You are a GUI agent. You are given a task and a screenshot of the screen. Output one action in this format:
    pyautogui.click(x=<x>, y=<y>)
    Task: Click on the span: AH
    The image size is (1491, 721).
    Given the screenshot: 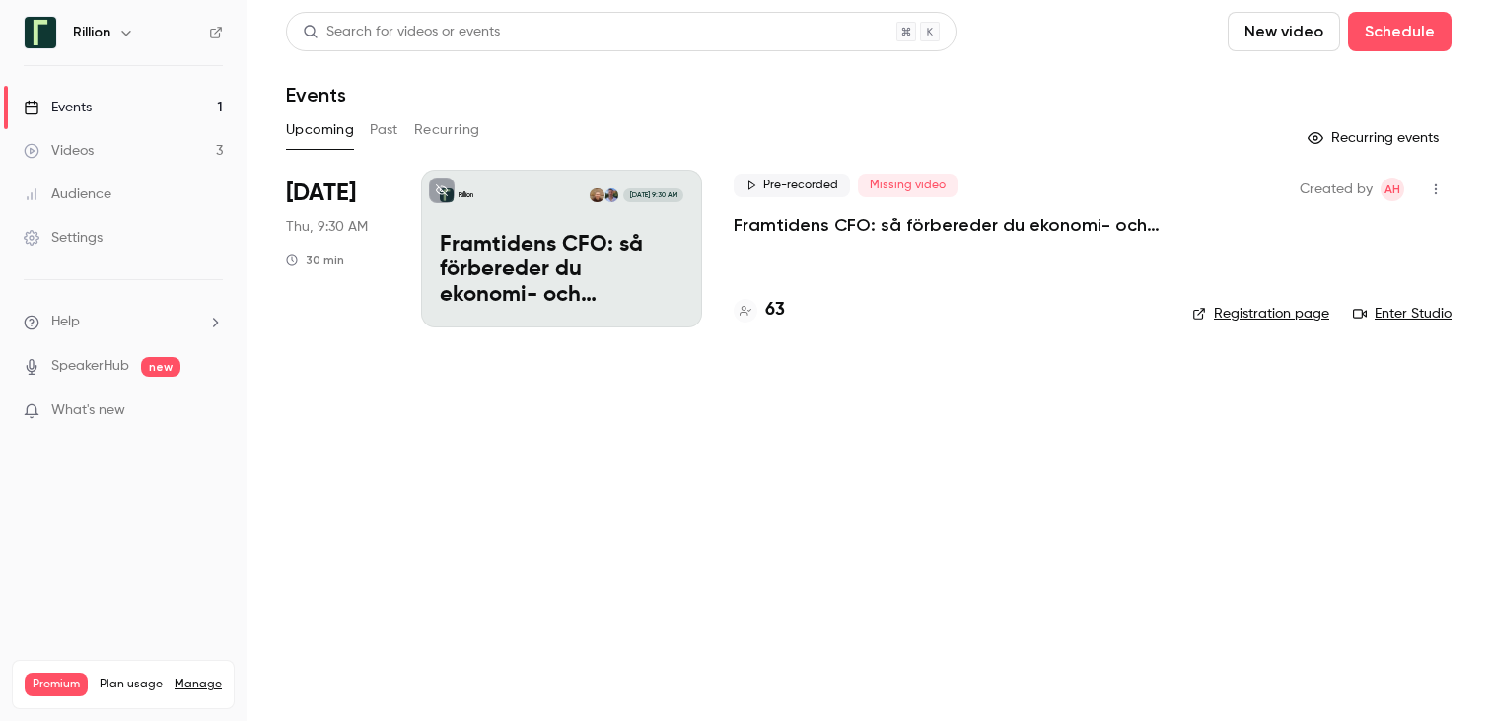 What is the action you would take?
    pyautogui.click(x=1393, y=189)
    